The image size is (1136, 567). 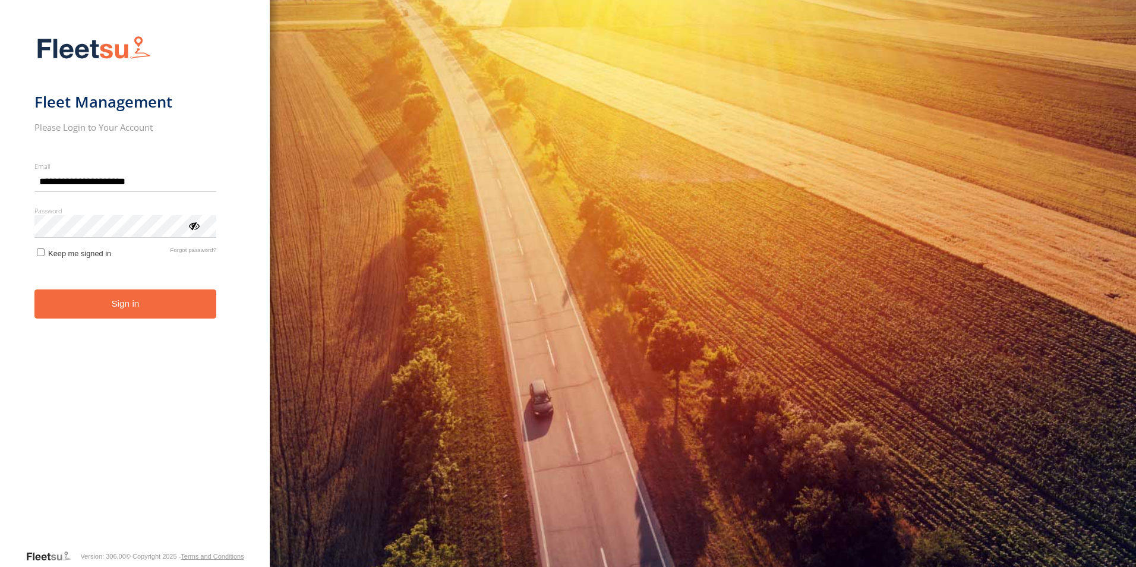 I want to click on input: Keep me signed in, so click(x=40, y=252).